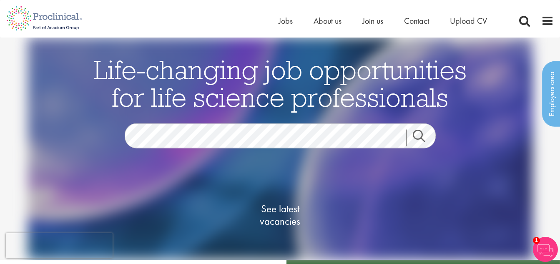 The image size is (560, 264). What do you see at coordinates (468, 21) in the screenshot?
I see `a: Upload CV` at bounding box center [468, 21].